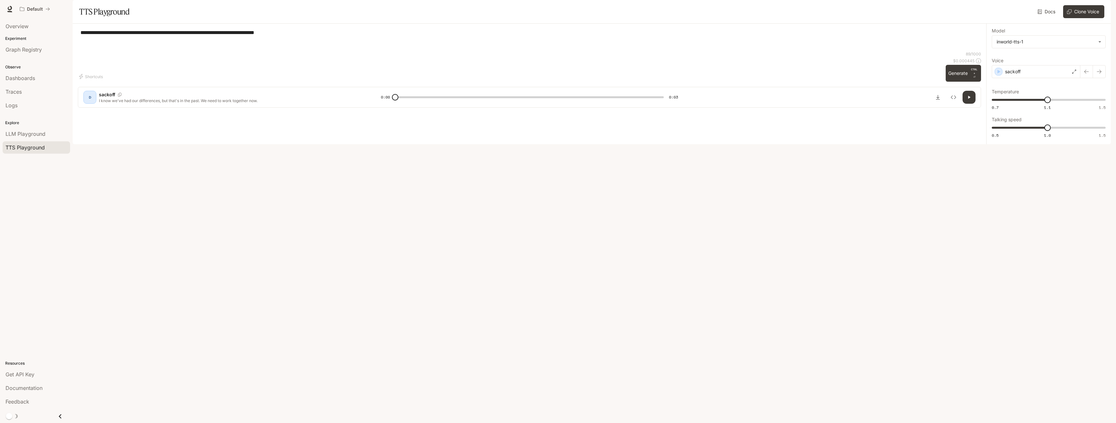 The image size is (1116, 423). What do you see at coordinates (998, 31) in the screenshot?
I see `p: Model` at bounding box center [998, 31].